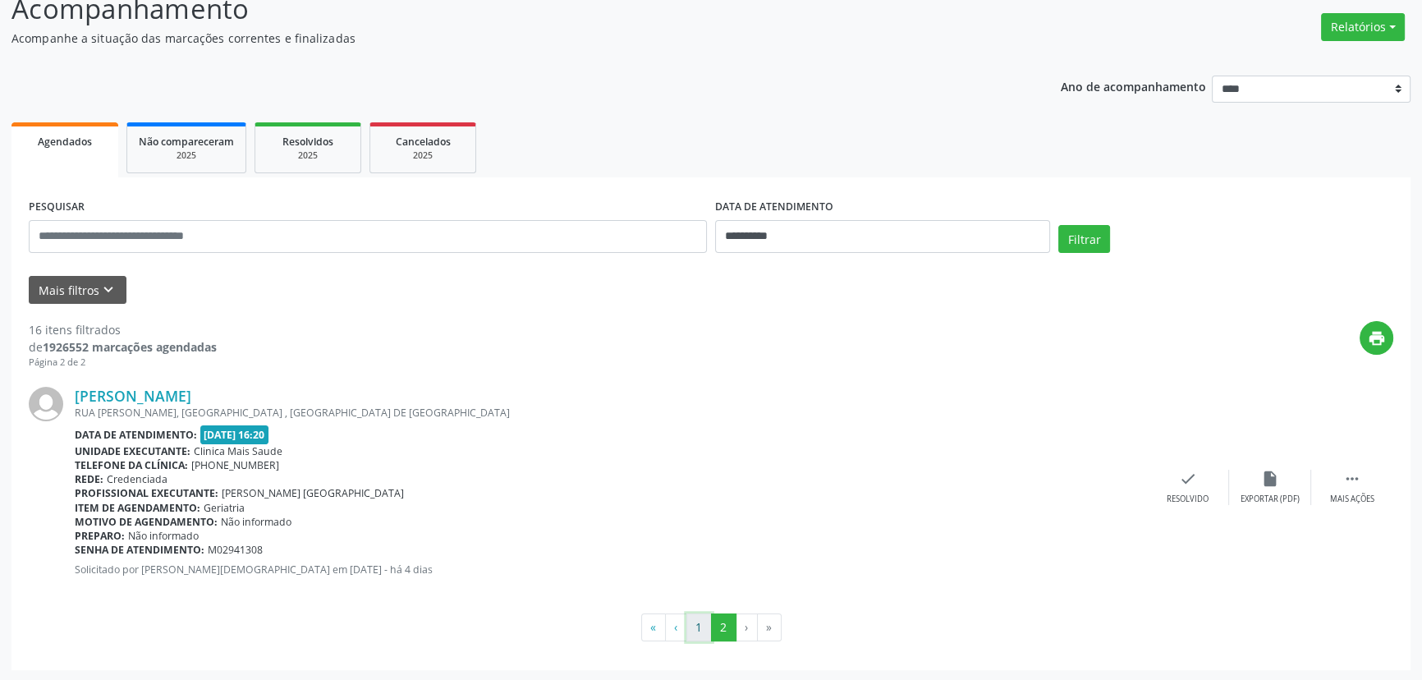  Describe the element at coordinates (1188, 479) in the screenshot. I see `i: check` at that location.